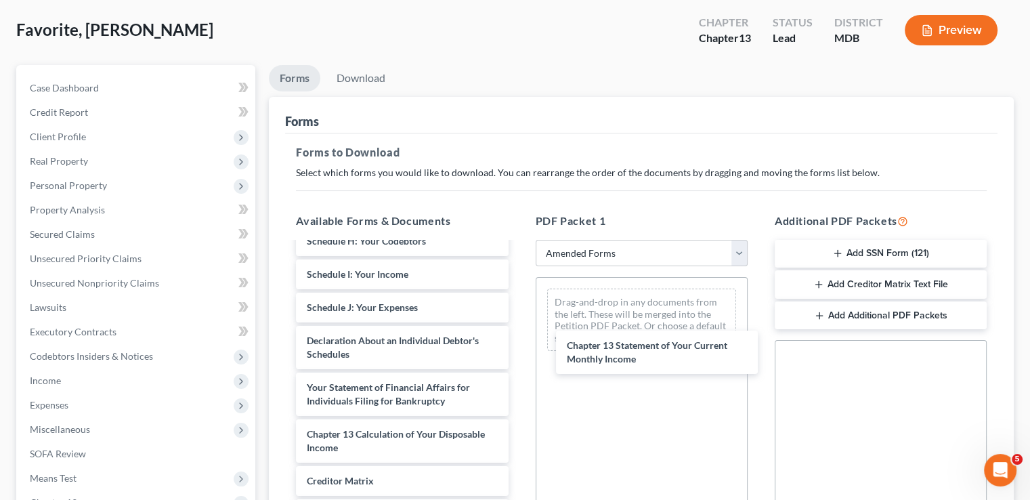 The width and height of the screenshot is (1030, 500). What do you see at coordinates (62, 234) in the screenshot?
I see `span: Secured Claims` at bounding box center [62, 234].